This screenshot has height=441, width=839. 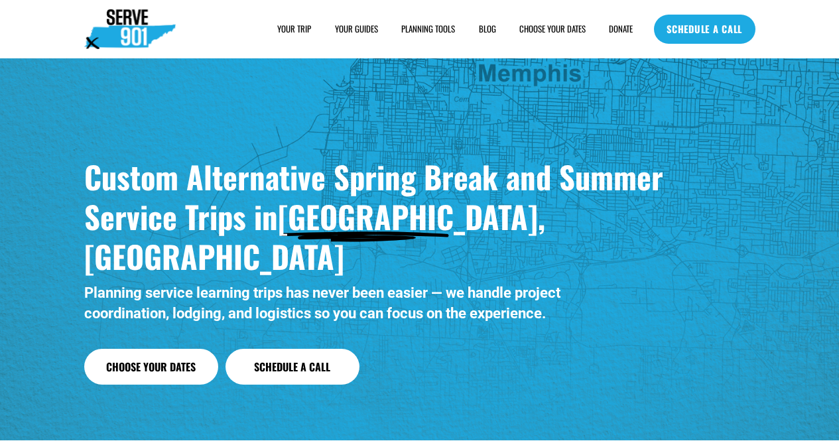 What do you see at coordinates (294, 29) in the screenshot?
I see `span: YOUR TRIP` at bounding box center [294, 29].